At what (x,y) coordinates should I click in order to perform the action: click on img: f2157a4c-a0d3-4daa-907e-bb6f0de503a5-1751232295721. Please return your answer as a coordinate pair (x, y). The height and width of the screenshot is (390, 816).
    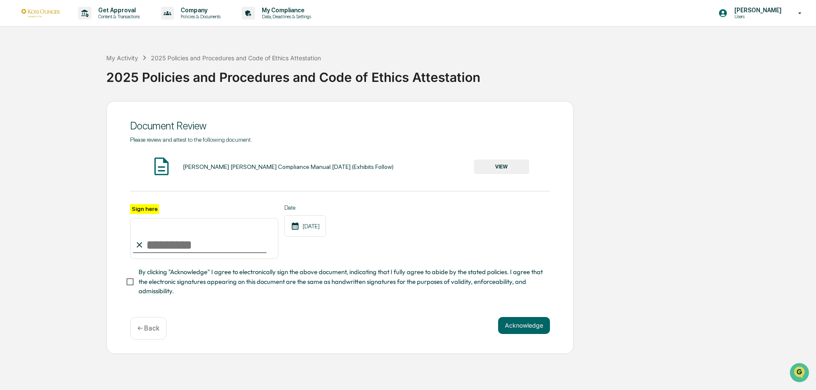
    Looking at the image, I should click on (11, 11).